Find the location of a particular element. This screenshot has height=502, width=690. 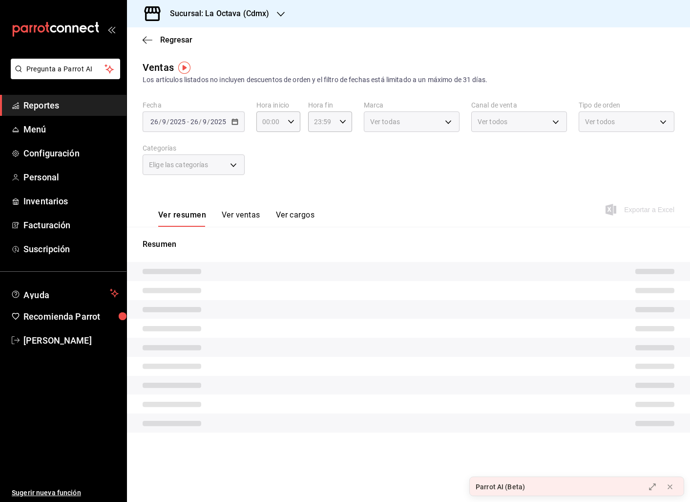

label: Canal de venta is located at coordinates (519, 105).